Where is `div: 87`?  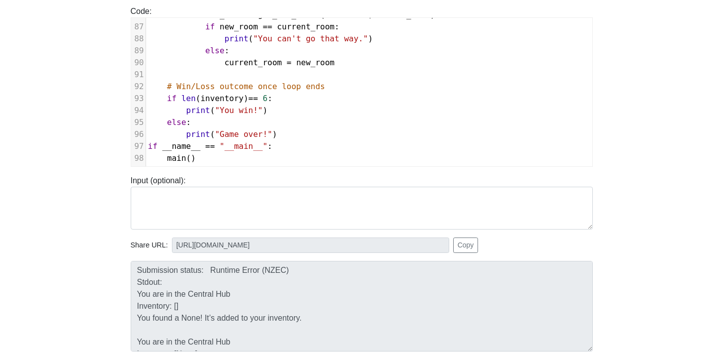
div: 87 is located at coordinates (138, 27).